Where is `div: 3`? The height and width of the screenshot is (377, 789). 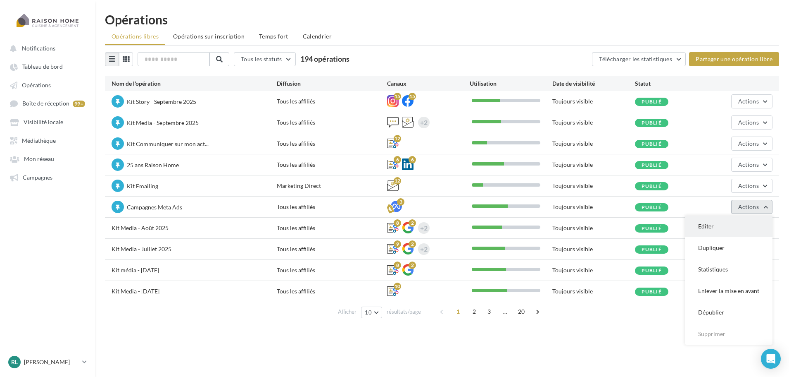 div: 3 is located at coordinates (401, 202).